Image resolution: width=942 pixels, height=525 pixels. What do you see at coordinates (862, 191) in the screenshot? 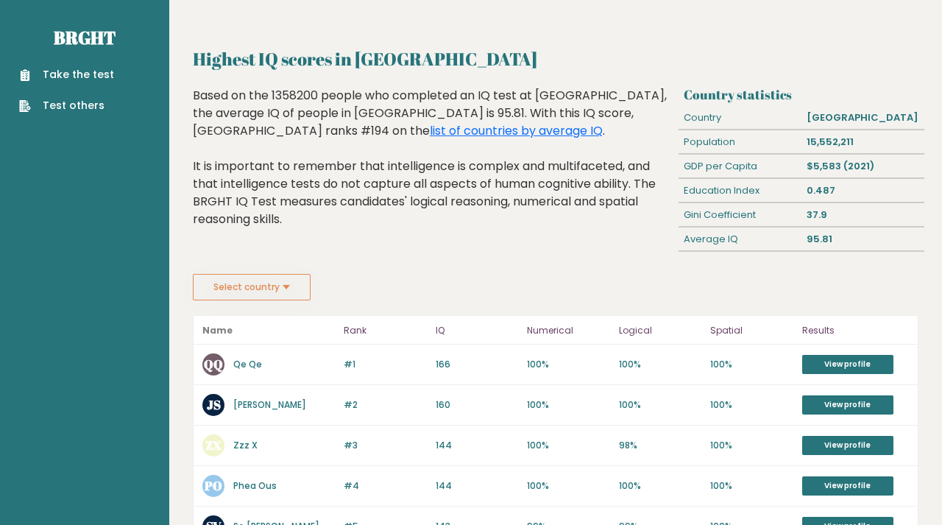
I see `div: 0.487` at bounding box center [862, 191].